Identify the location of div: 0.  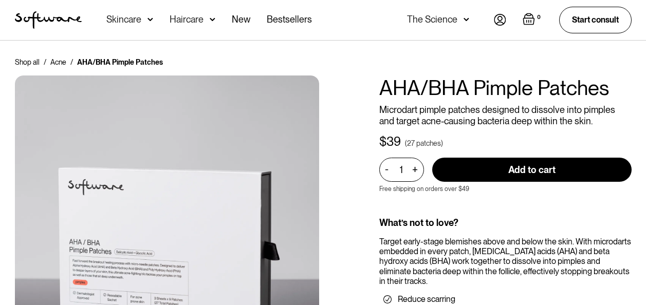
(539, 17).